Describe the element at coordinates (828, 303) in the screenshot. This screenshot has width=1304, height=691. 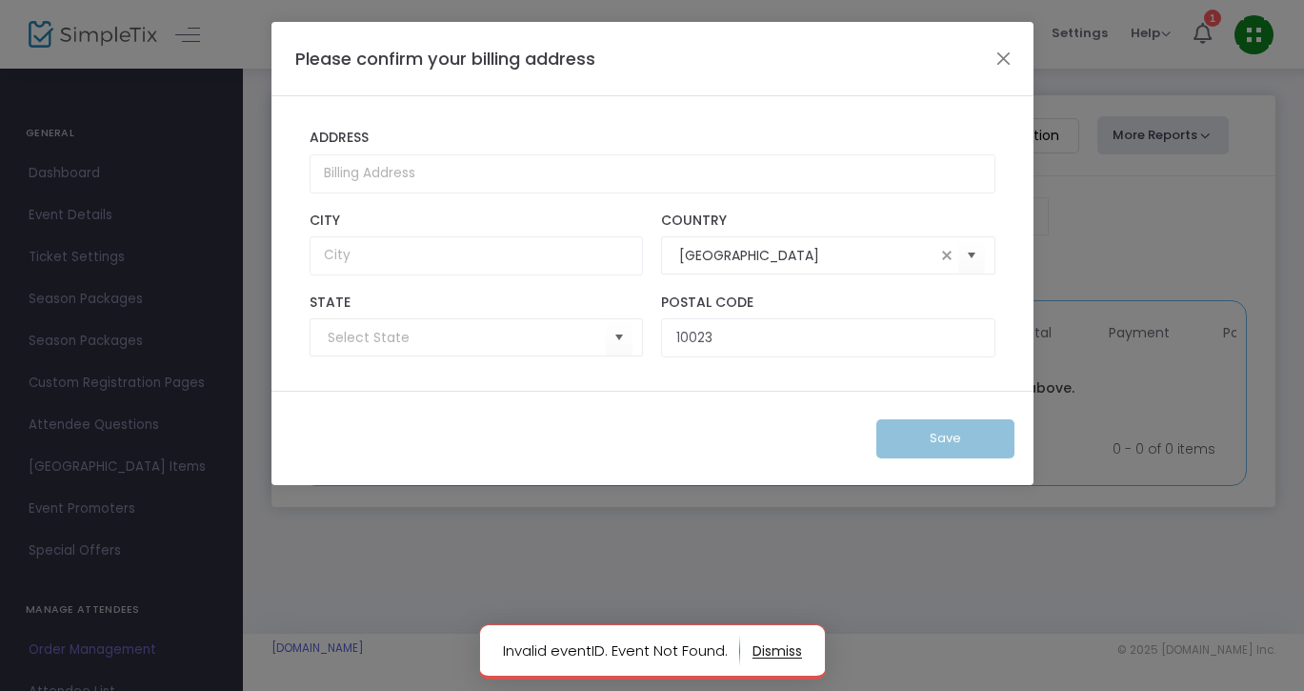
I see `label: Postal Code` at that location.